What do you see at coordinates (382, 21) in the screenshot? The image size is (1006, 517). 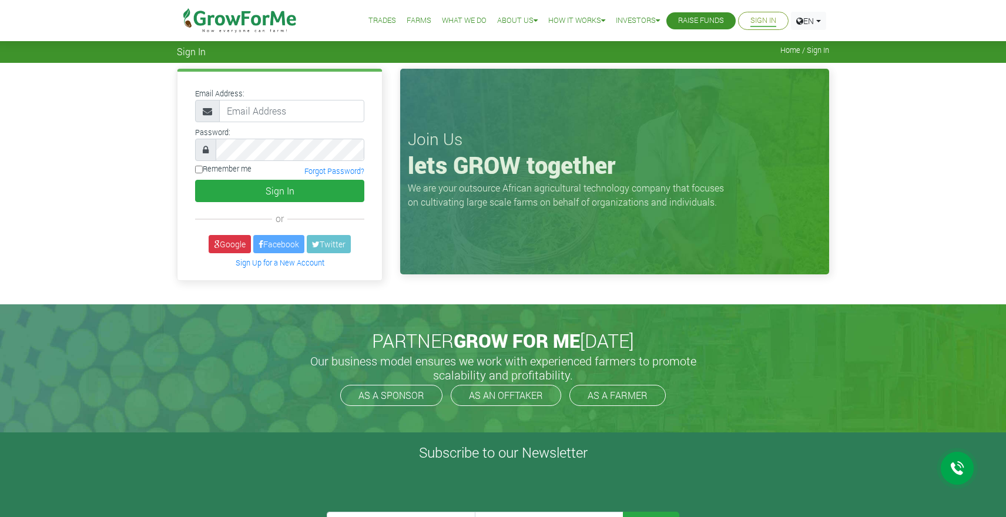 I see `a: Trades` at bounding box center [382, 21].